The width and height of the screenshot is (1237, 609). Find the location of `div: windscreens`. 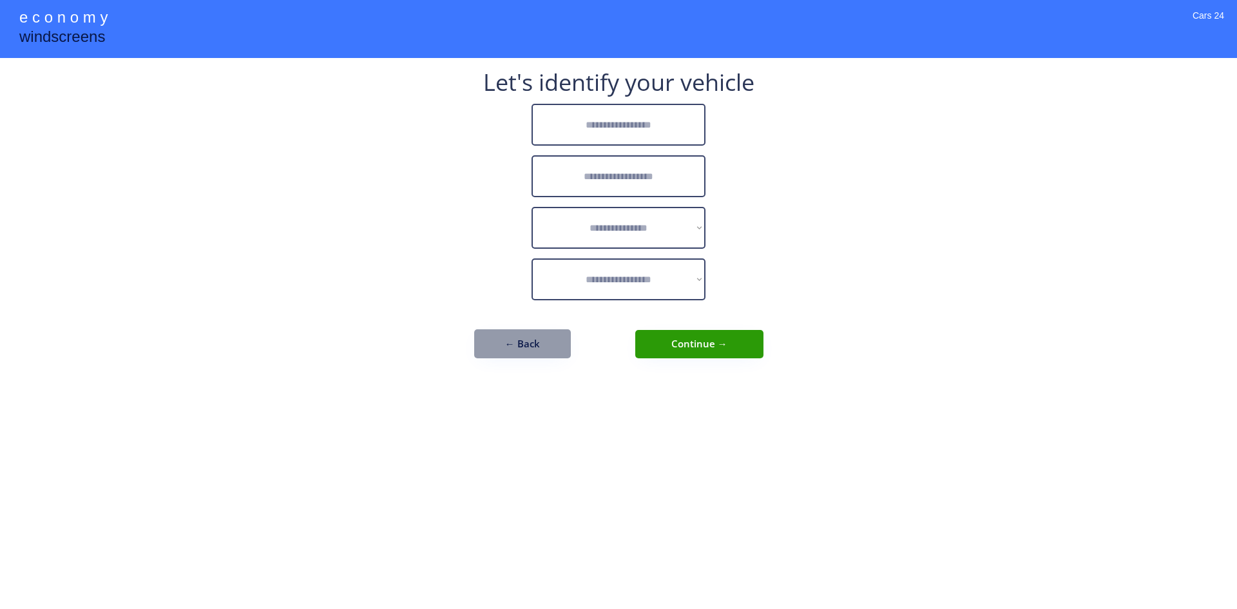

div: windscreens is located at coordinates (62, 38).